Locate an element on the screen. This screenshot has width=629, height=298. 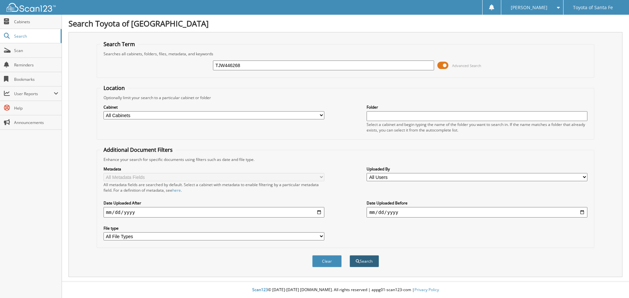
span: Toyota of Santa Fe is located at coordinates (593, 8).